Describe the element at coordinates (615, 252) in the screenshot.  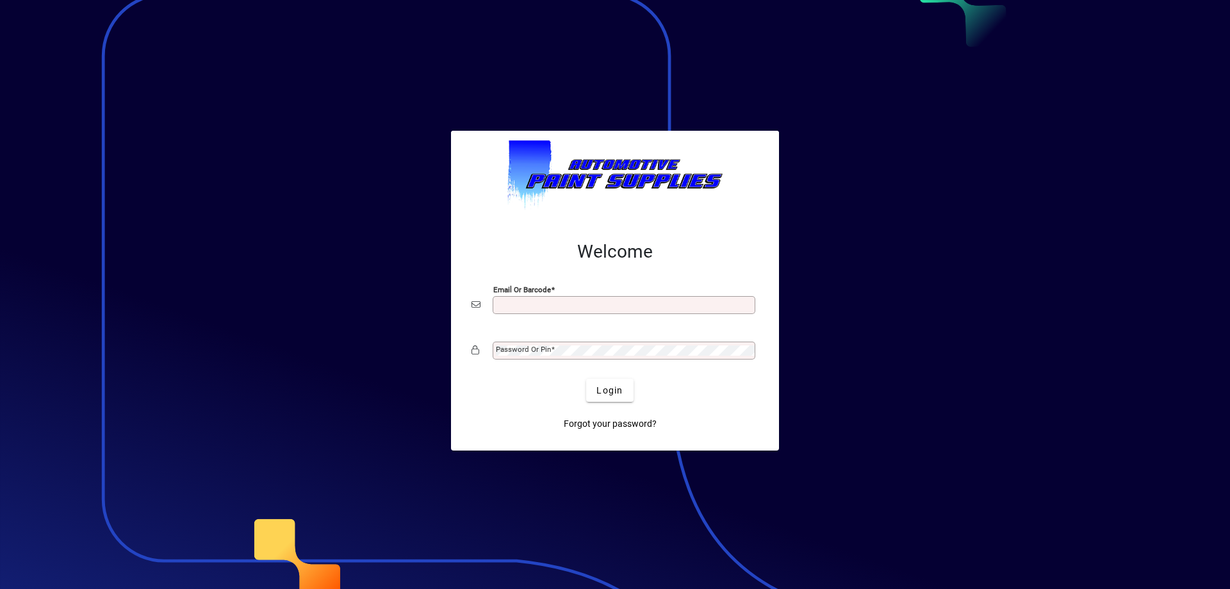
I see `h2: Welcome` at that location.